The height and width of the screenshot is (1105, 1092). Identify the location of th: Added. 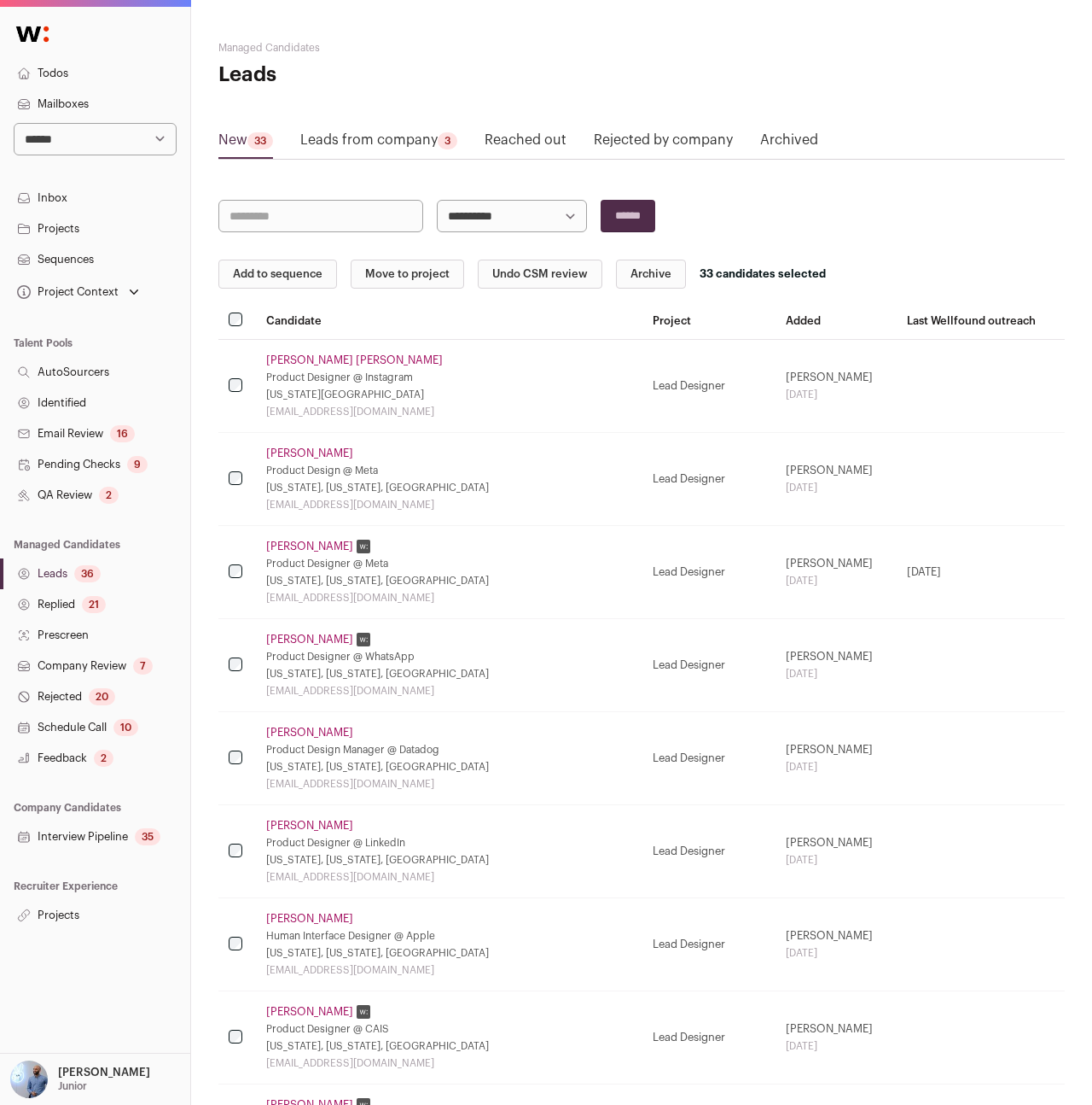
(836, 321).